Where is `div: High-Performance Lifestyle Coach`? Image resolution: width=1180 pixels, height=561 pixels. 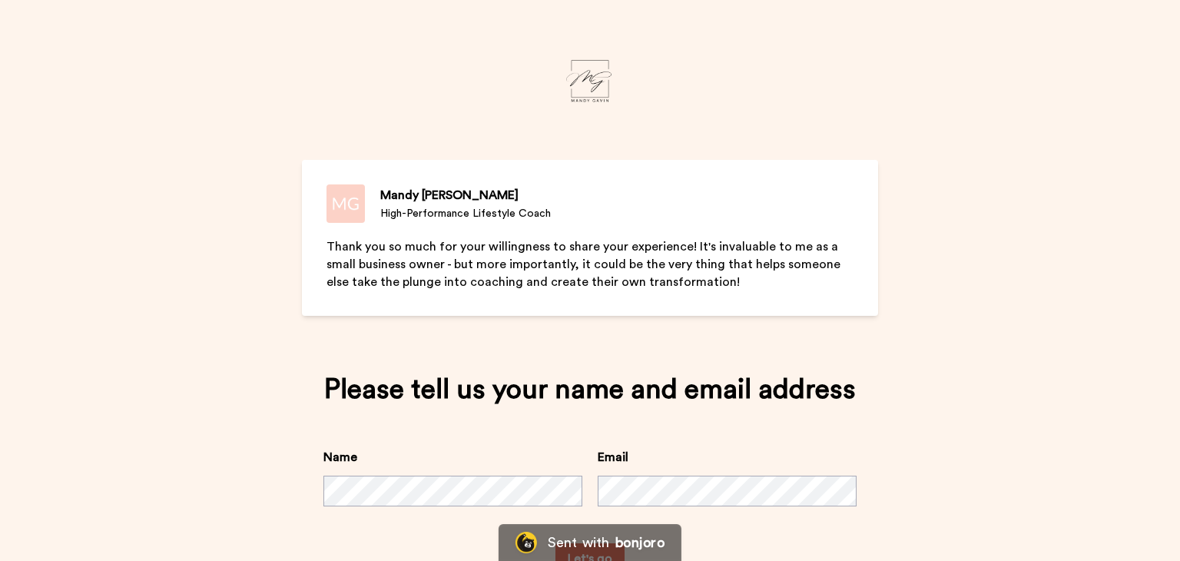 div: High-Performance Lifestyle Coach is located at coordinates (466, 214).